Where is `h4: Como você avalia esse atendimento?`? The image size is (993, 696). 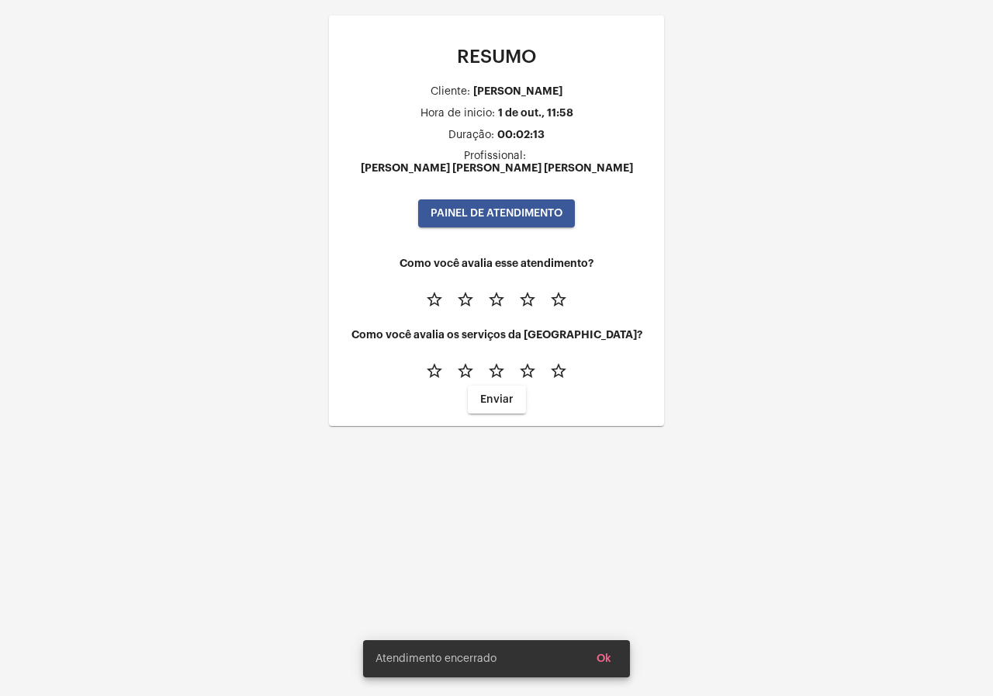 h4: Como você avalia esse atendimento? is located at coordinates (496, 263).